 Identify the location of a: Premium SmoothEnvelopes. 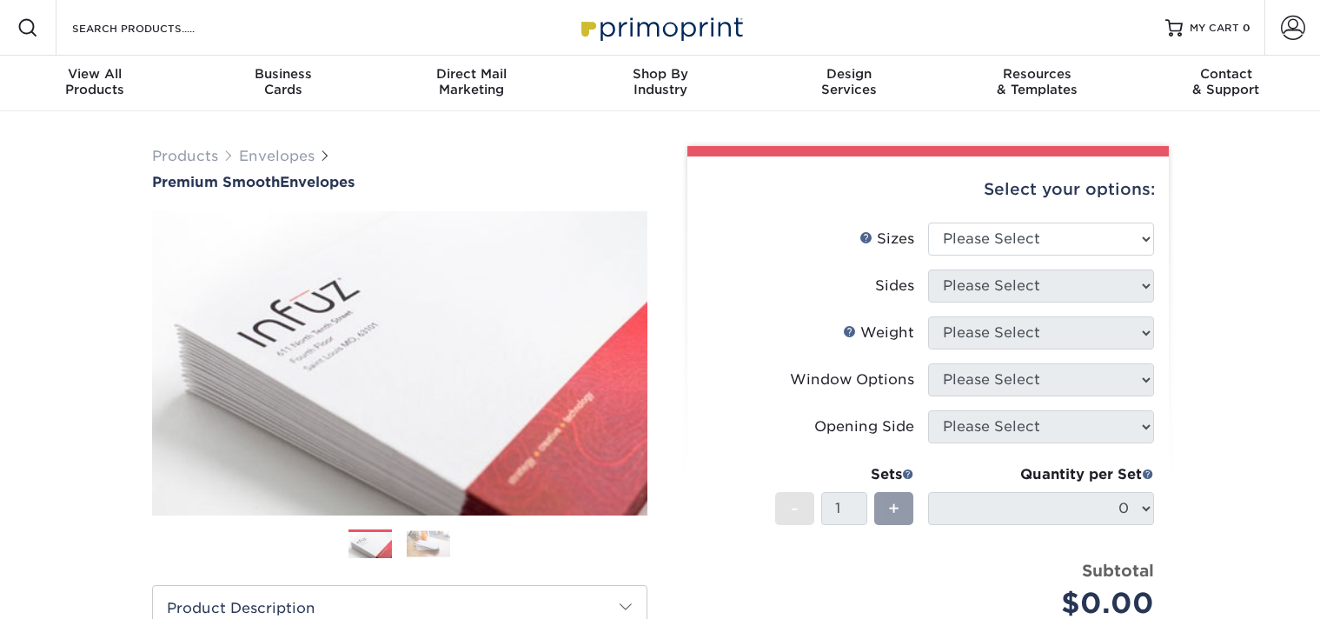
(400, 182).